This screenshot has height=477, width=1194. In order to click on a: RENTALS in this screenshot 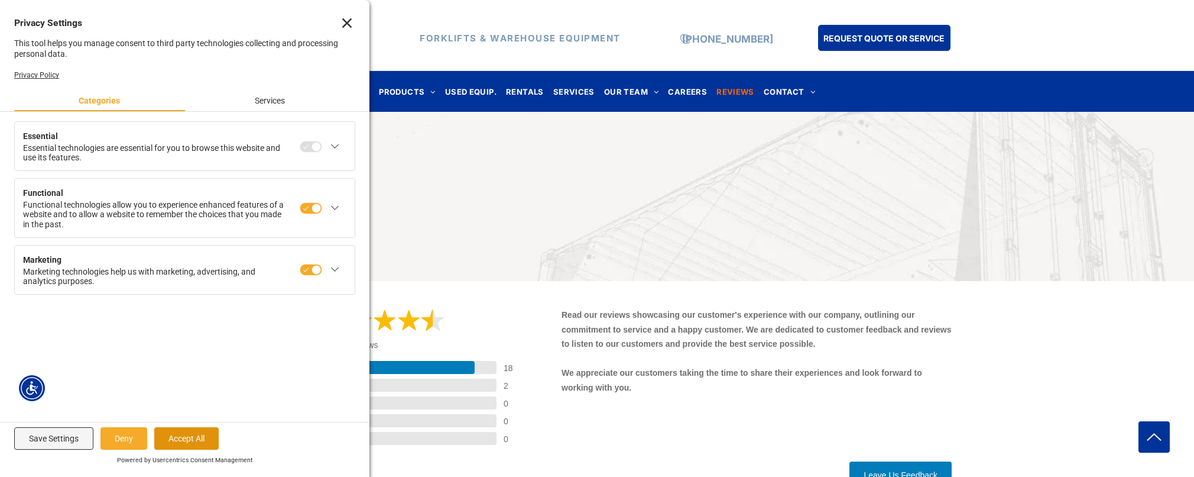, I will do `click(525, 91)`.